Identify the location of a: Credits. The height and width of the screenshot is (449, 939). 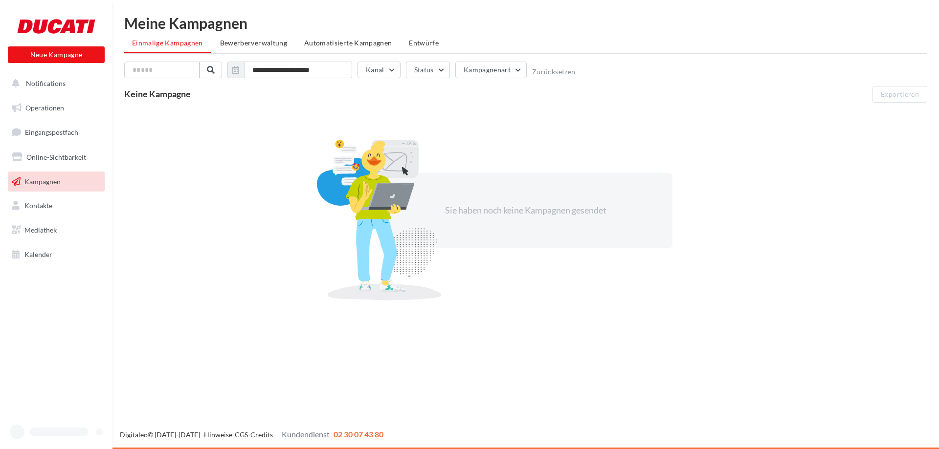
(262, 435).